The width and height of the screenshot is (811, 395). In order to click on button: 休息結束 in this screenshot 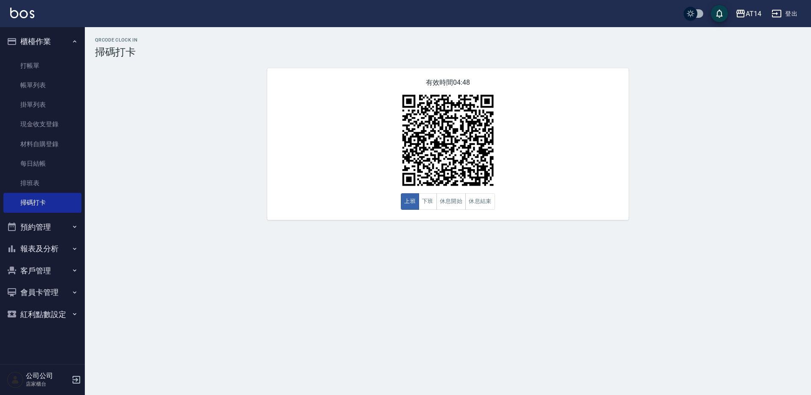, I will do `click(480, 202)`.